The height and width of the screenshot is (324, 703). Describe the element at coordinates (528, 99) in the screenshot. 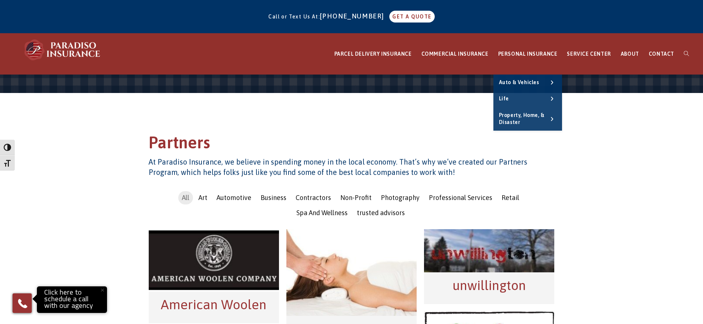

I see `a: Life` at that location.